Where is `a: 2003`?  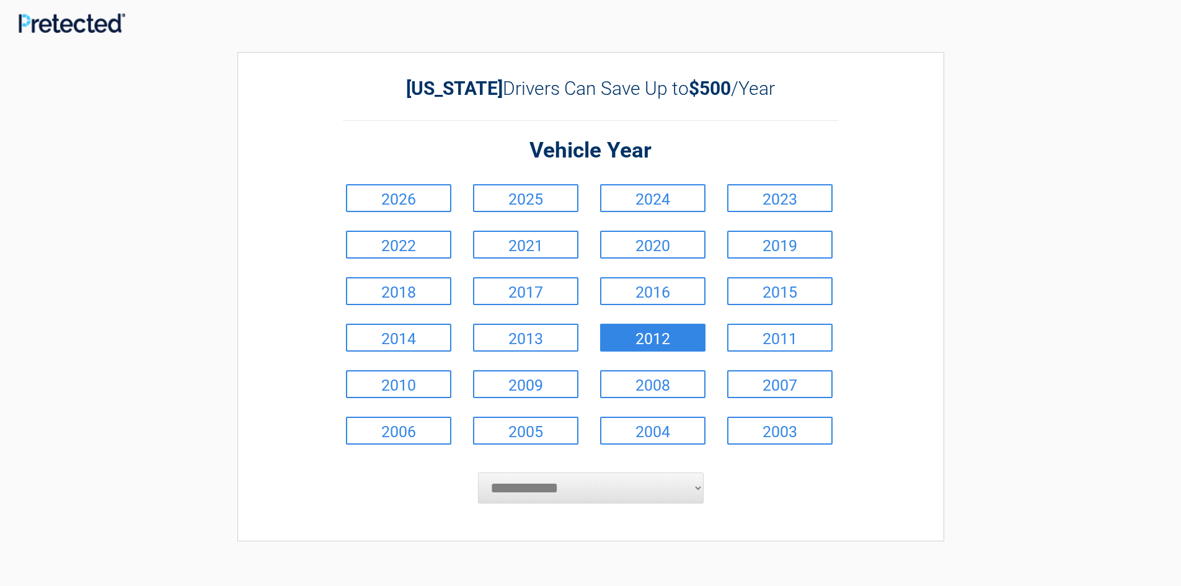
a: 2003 is located at coordinates (780, 430).